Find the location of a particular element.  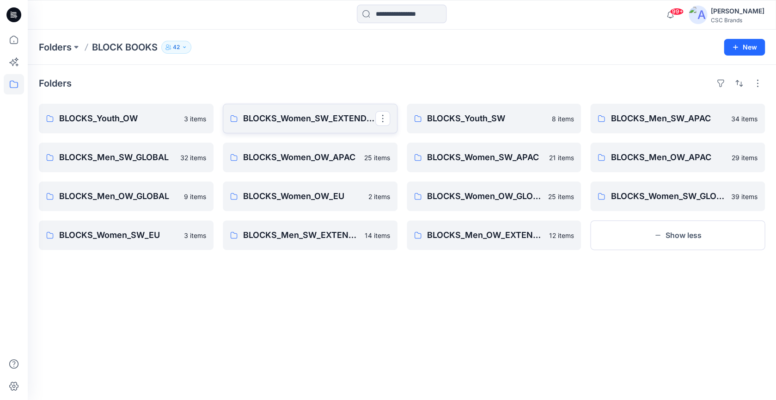

a: BLOCKS_Women_SW_EXTENDED is located at coordinates (310, 118).